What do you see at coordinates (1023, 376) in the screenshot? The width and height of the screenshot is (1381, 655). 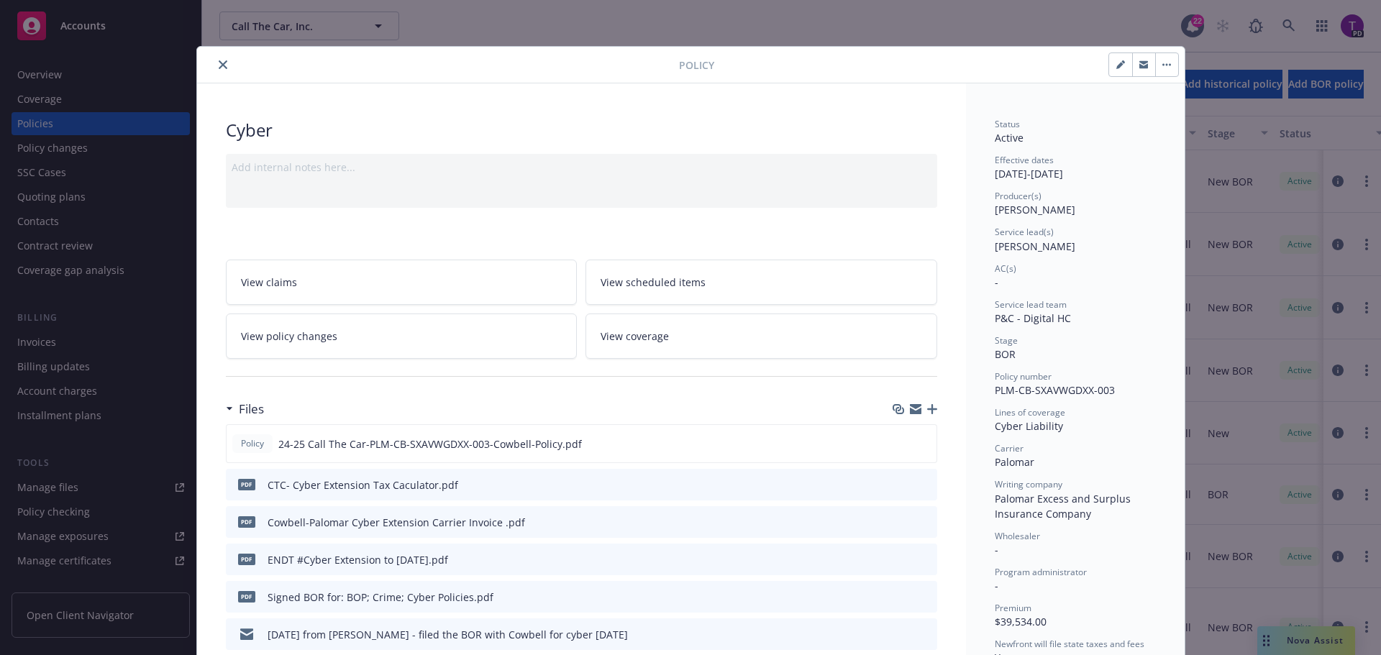 I see `span: Policy number` at bounding box center [1023, 376].